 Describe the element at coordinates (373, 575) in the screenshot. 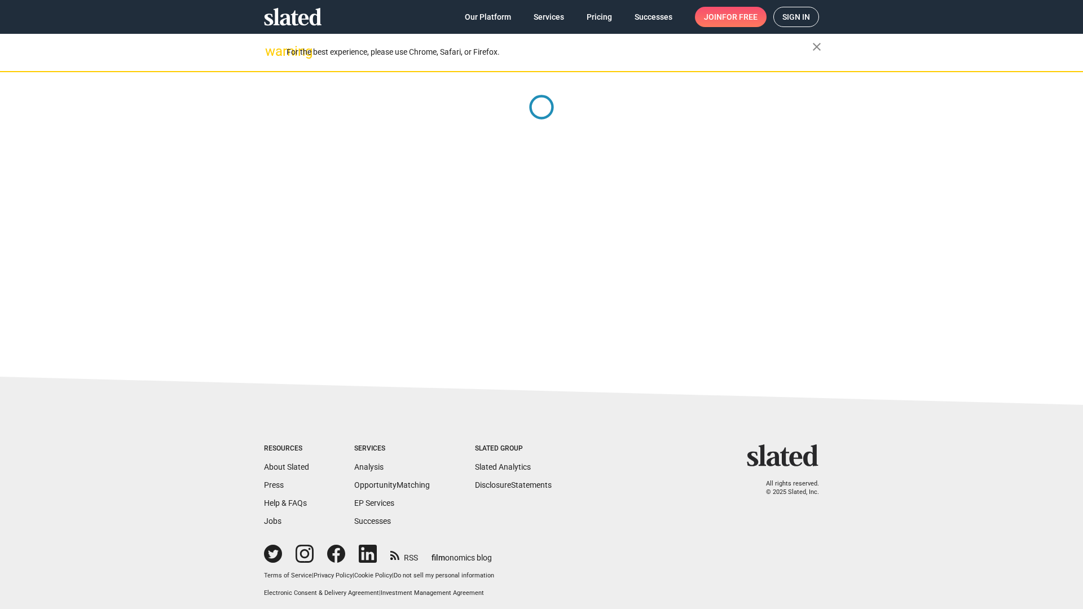

I see `a: Cookie Policy` at that location.